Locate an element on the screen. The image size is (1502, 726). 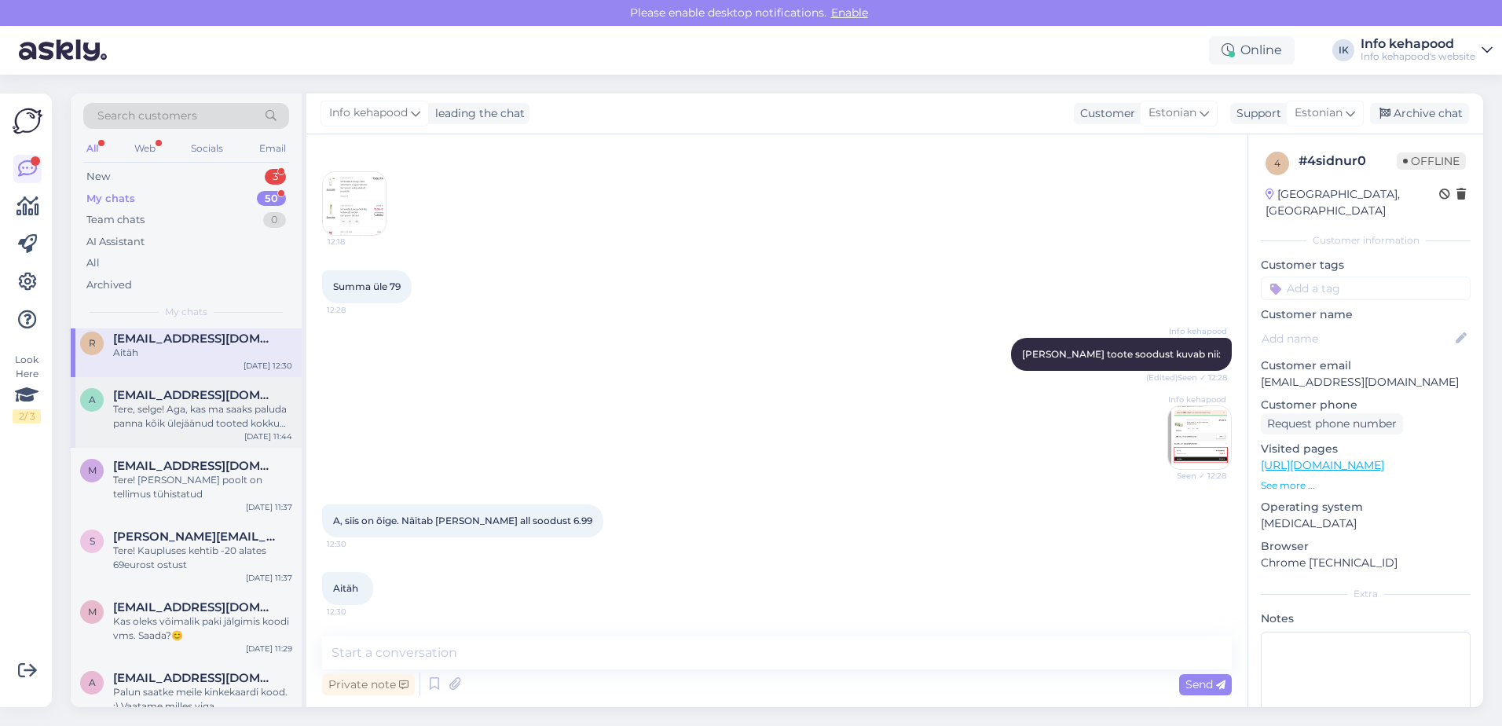
div: Email is located at coordinates (273, 148).